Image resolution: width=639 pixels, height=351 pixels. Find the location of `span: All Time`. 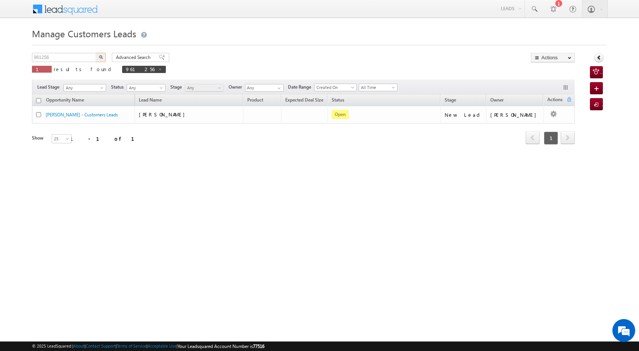

span: All Time is located at coordinates (377, 87).